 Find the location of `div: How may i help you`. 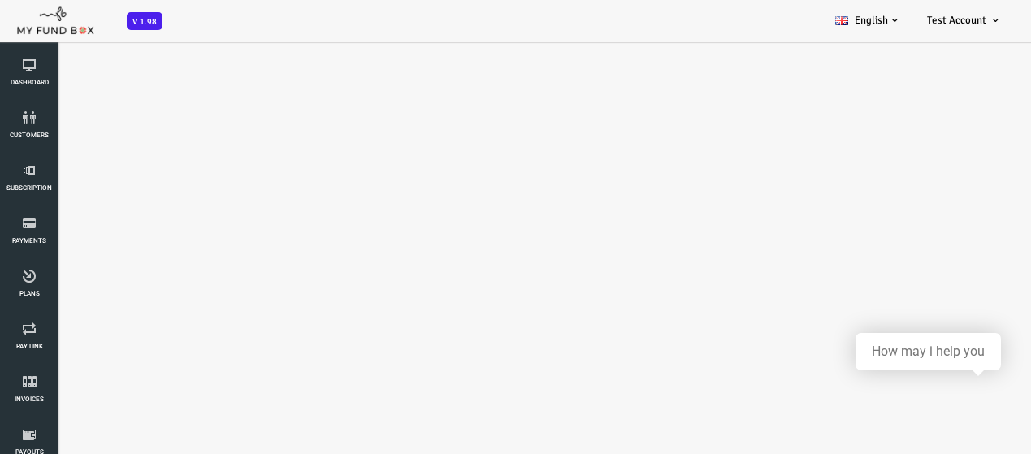

div: How may i help you is located at coordinates (928, 352).